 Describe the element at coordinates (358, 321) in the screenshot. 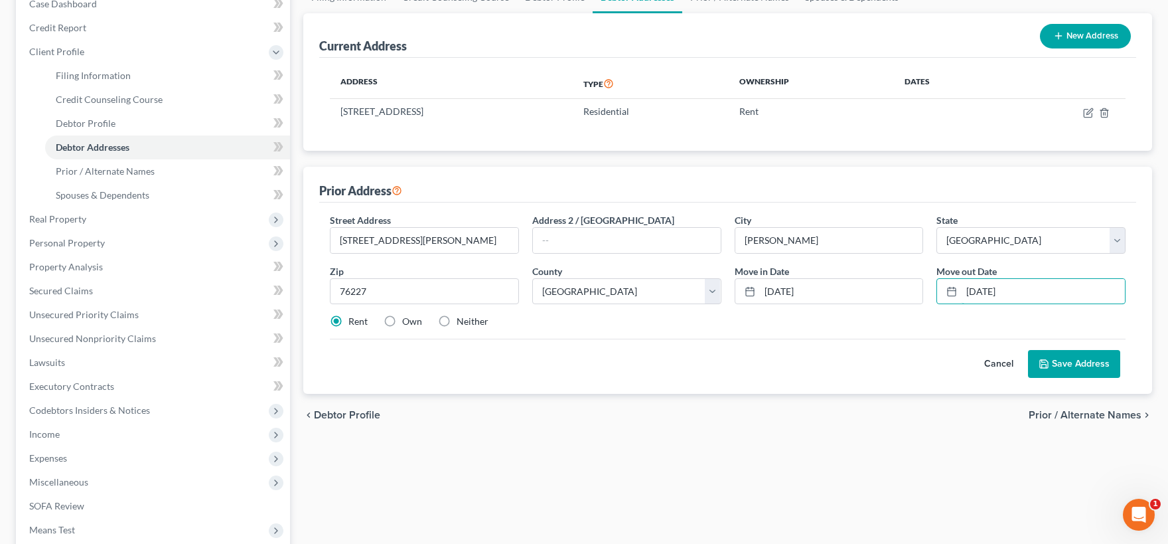

I see `label: Rent` at that location.